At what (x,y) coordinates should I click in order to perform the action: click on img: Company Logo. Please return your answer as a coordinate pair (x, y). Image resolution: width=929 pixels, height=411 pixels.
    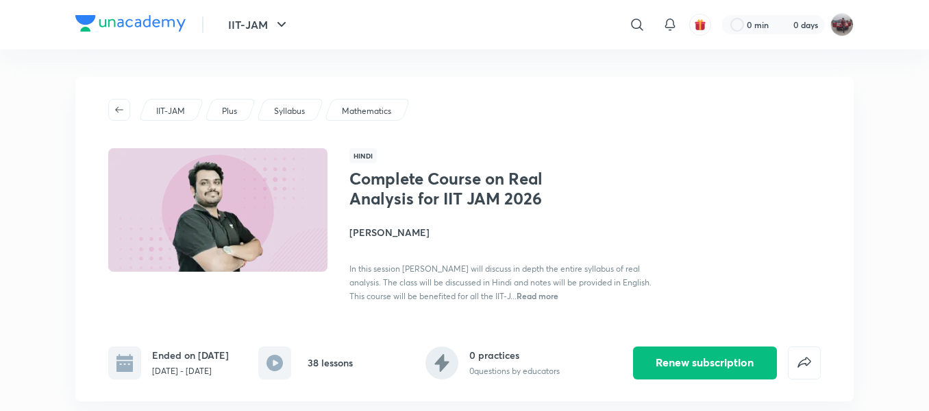
    Looking at the image, I should click on (130, 23).